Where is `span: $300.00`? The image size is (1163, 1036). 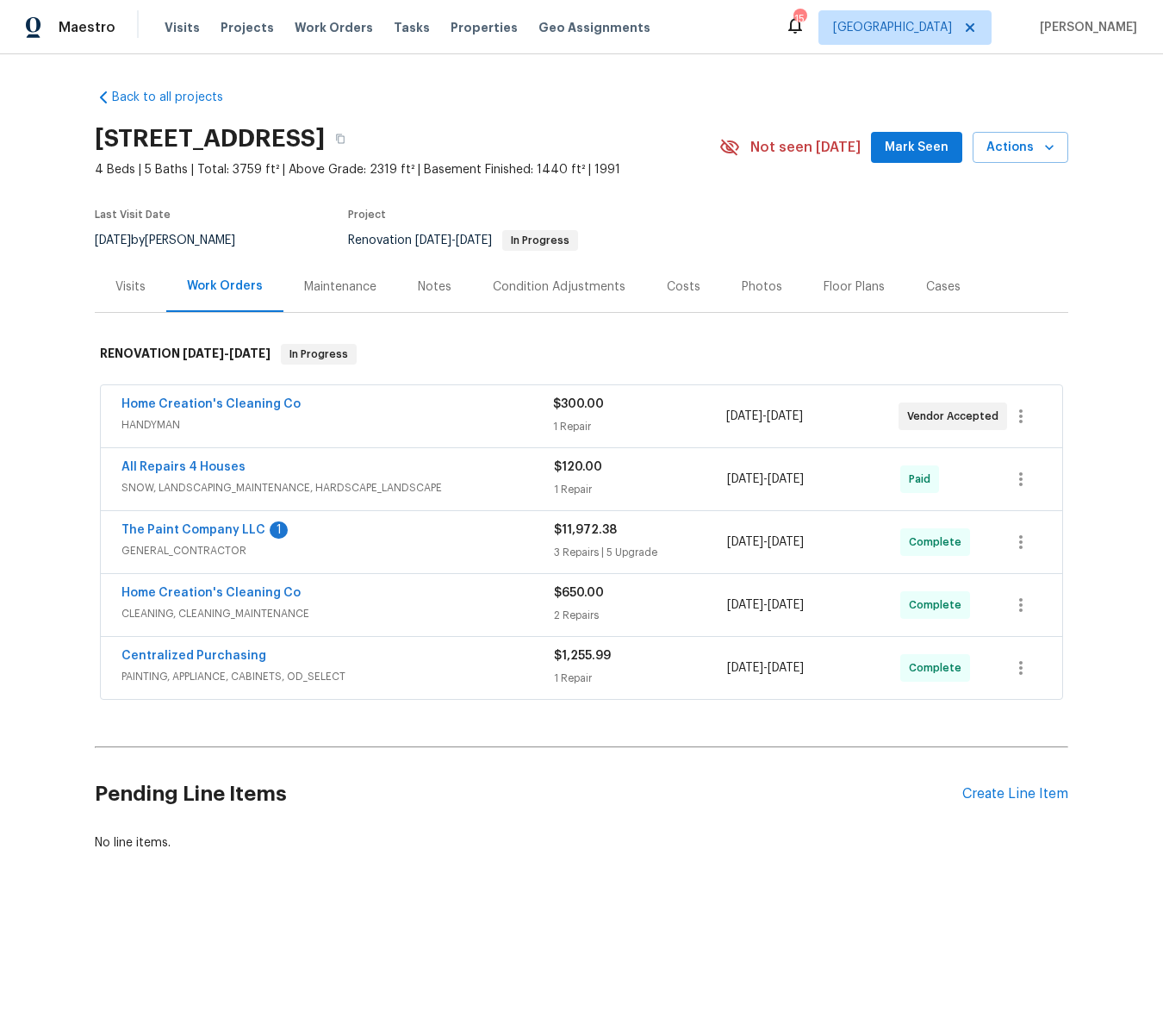 span: $300.00 is located at coordinates (578, 404).